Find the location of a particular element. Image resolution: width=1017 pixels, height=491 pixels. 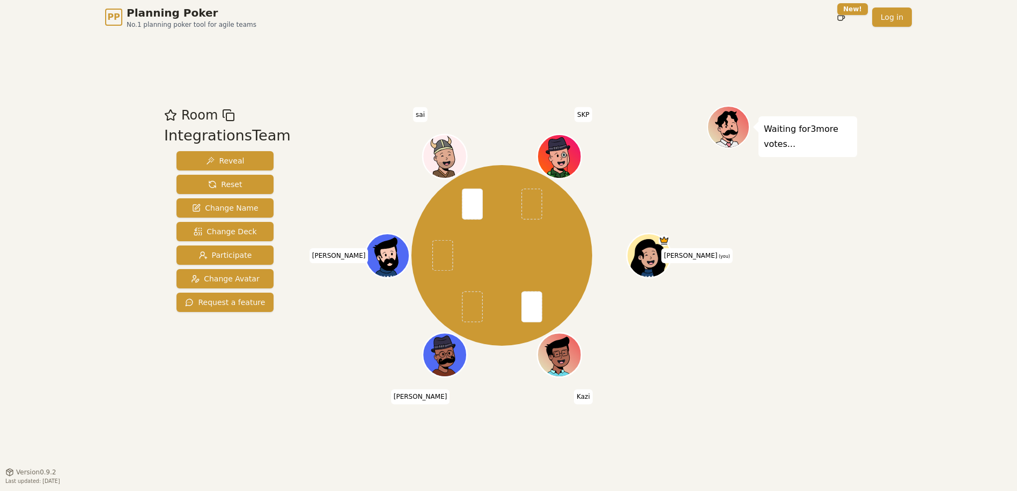

span: Reset is located at coordinates (225, 184).